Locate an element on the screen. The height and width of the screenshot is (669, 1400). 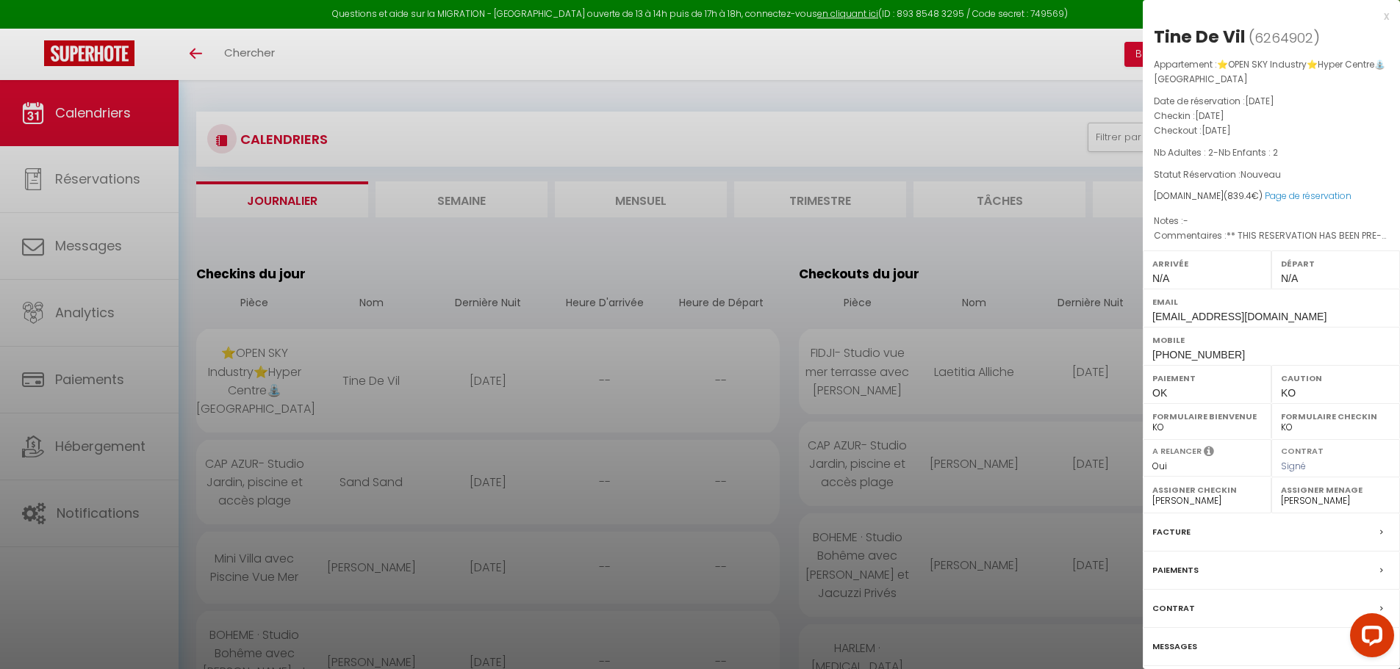
span: Nouveau is located at coordinates (1260, 174).